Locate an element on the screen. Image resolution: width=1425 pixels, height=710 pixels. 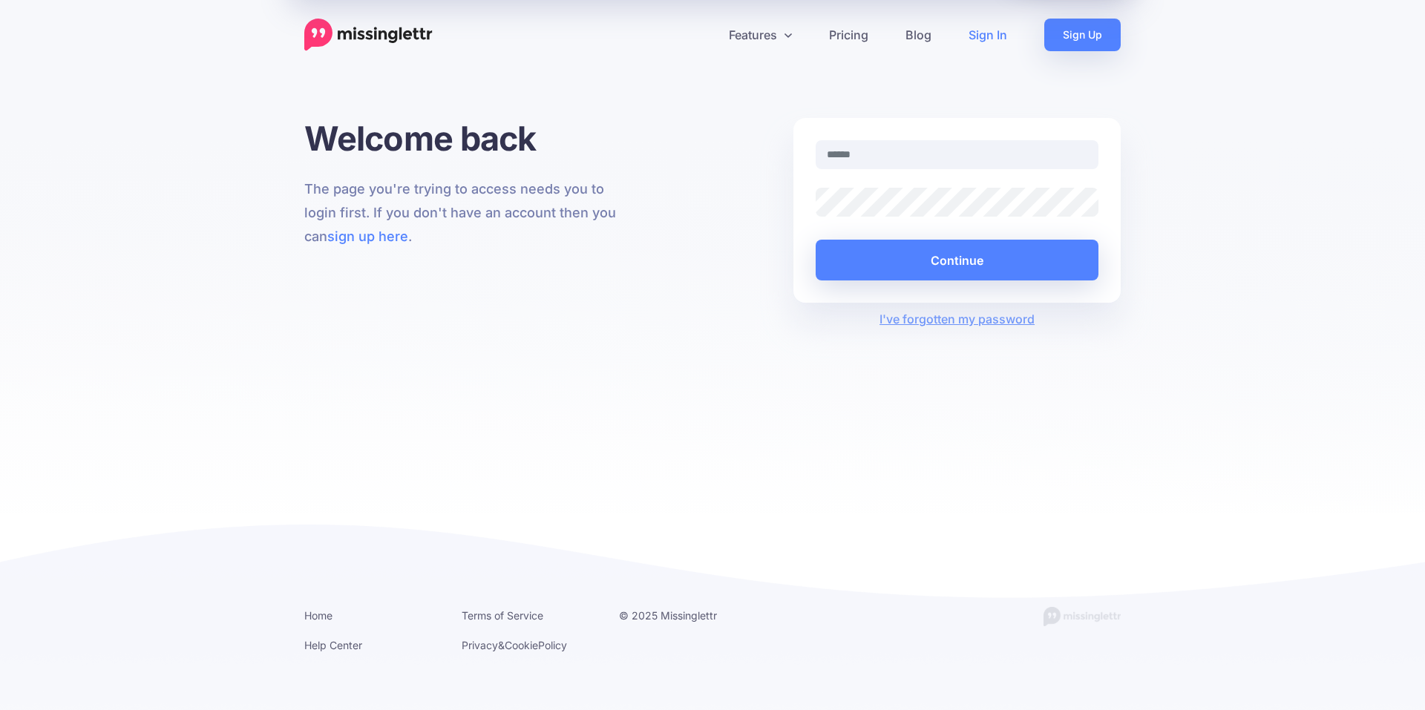
button: Continue is located at coordinates (957, 260).